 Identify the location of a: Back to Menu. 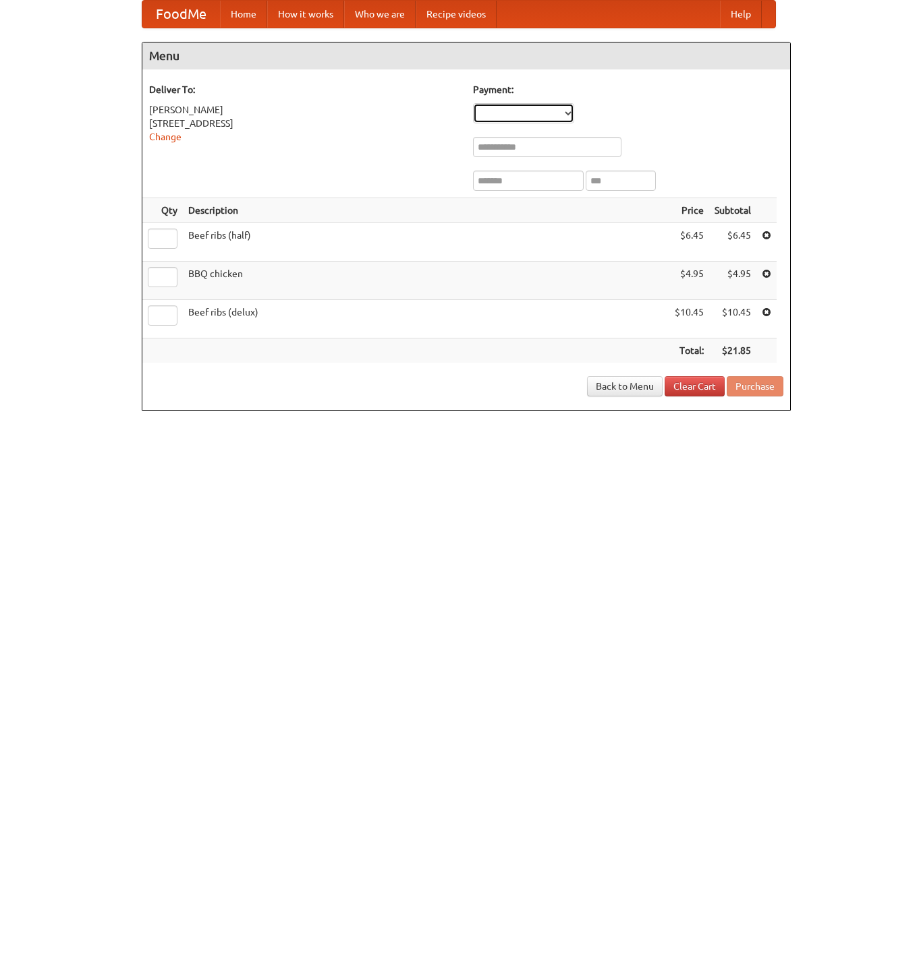
(625, 386).